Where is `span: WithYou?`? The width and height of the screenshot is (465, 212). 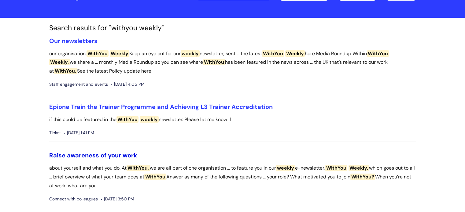
span: WithYou? is located at coordinates (363, 177).